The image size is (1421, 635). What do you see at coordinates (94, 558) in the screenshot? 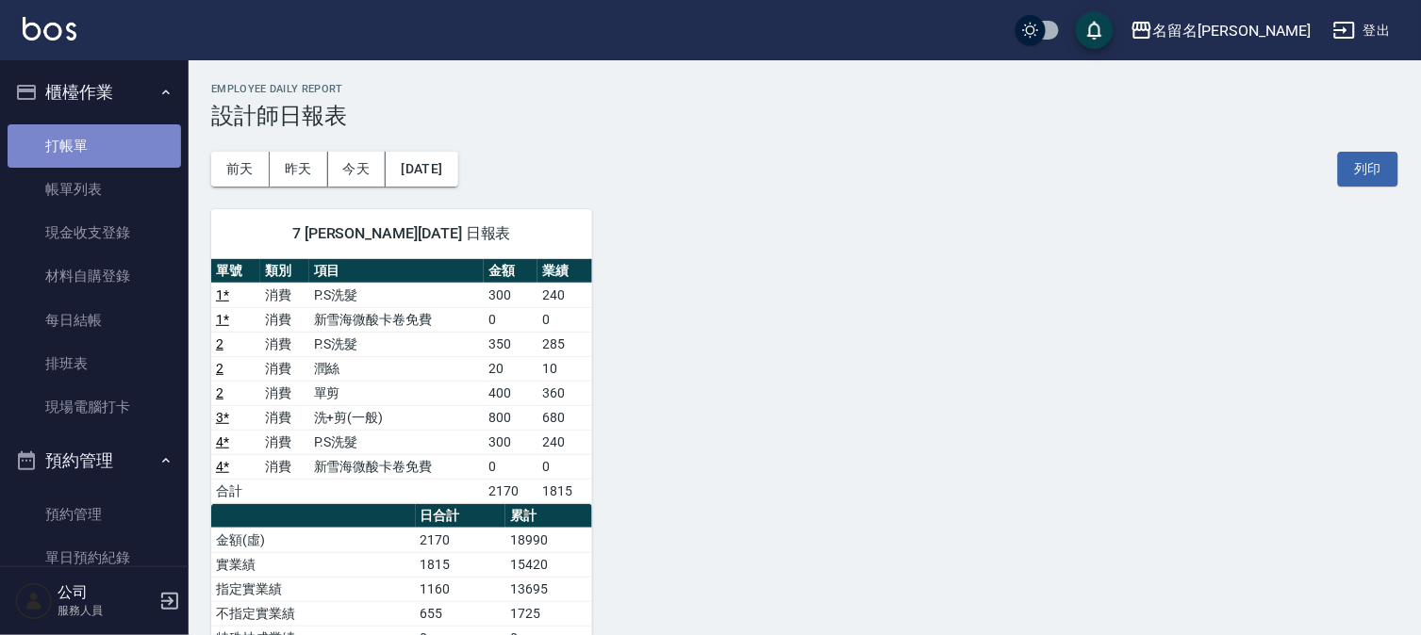
I see `a: 單日預約紀錄` at bounding box center [94, 558].